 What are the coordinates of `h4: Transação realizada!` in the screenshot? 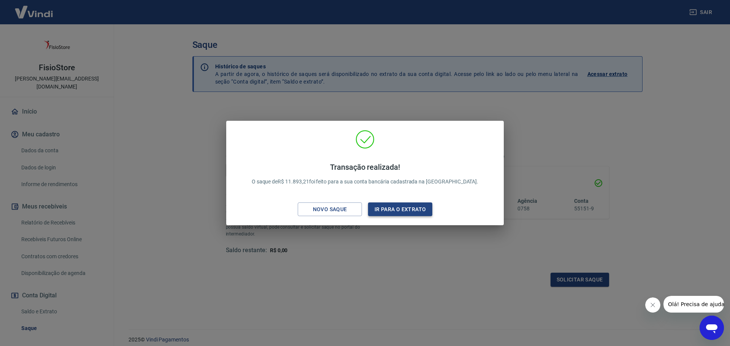 It's located at (365, 167).